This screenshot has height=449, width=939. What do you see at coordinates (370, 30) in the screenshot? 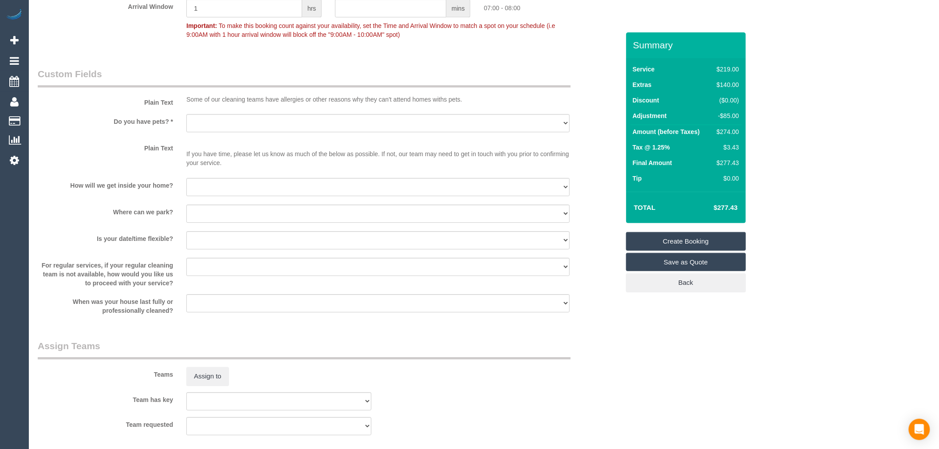
I see `span: To make this booking count against your availability, set the Time and Arrival Window to match a ...` at bounding box center [370, 30].